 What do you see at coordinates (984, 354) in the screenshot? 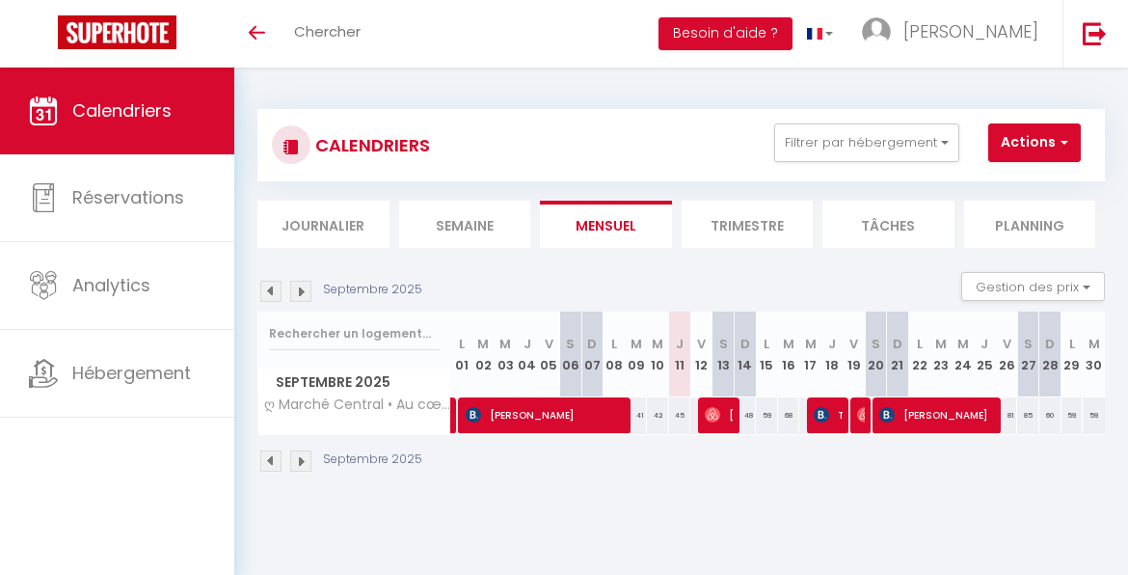
I see `th: 25` at bounding box center [984, 354].